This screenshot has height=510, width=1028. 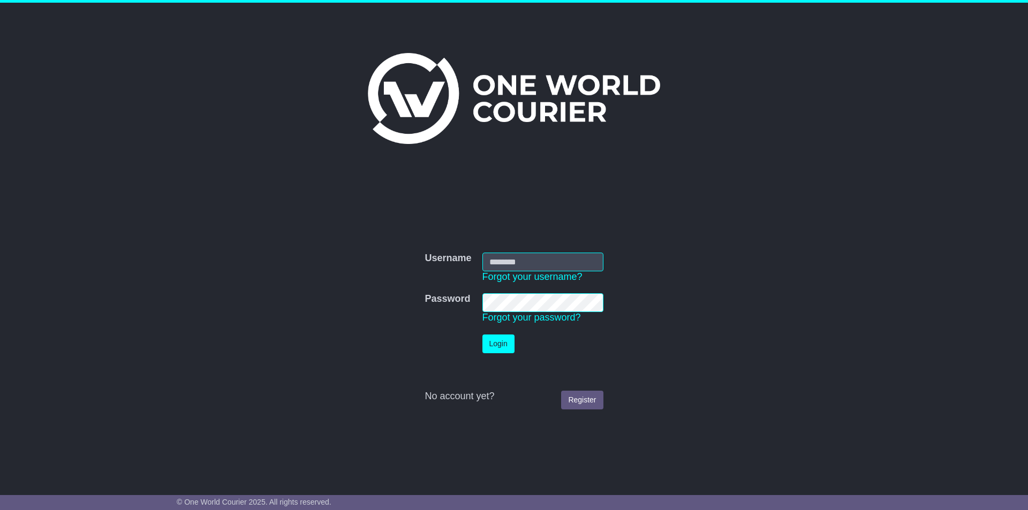 I want to click on span: © One World Courier 2025. All rights reserved., so click(x=254, y=502).